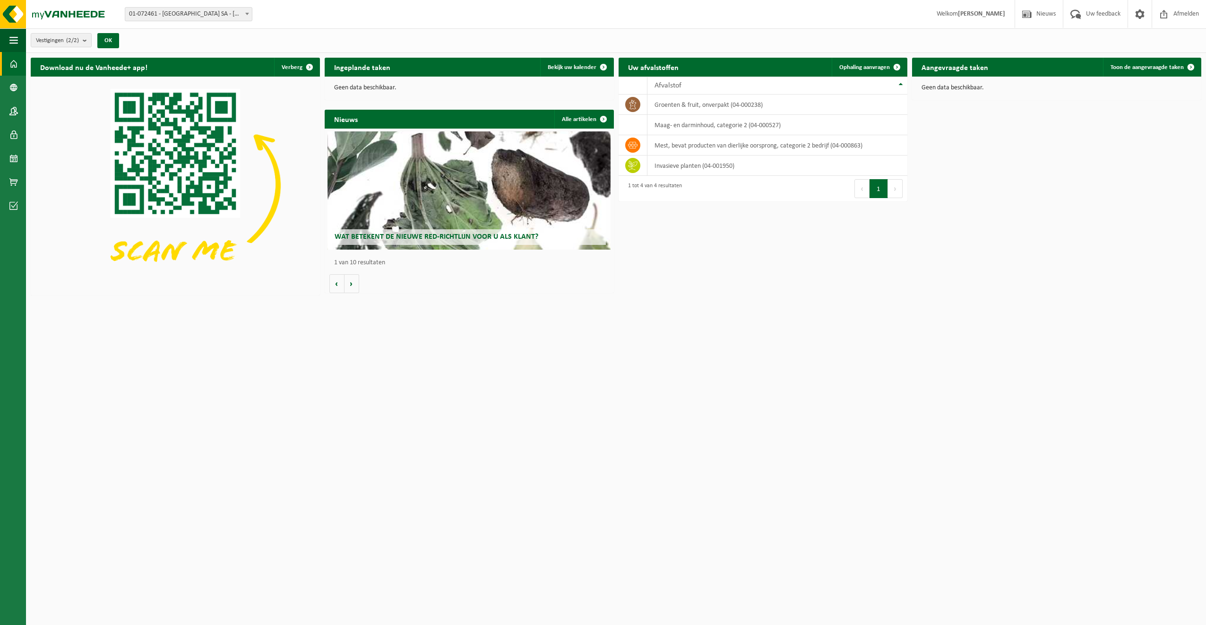  What do you see at coordinates (1152, 67) in the screenshot?
I see `a: Toon de aangevraagde taken` at bounding box center [1152, 67].